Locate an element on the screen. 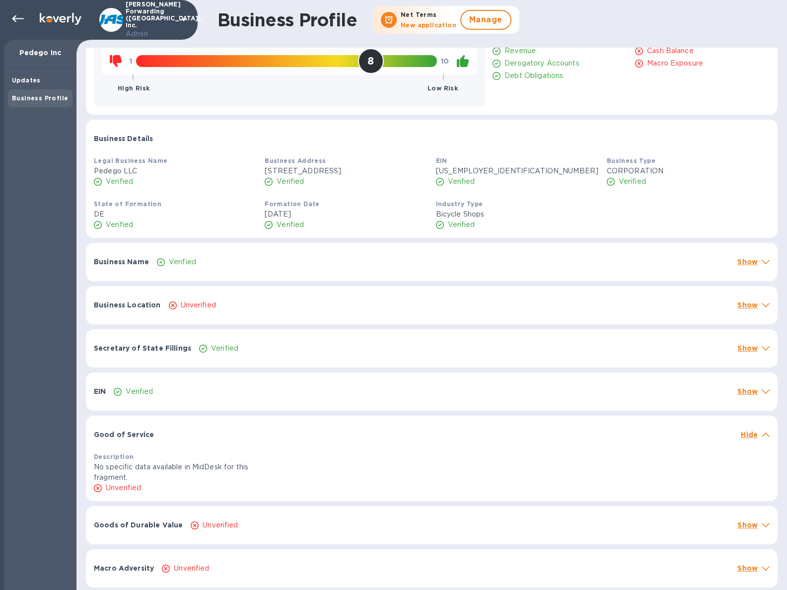 The height and width of the screenshot is (590, 787). b: 10 is located at coordinates (445, 61).